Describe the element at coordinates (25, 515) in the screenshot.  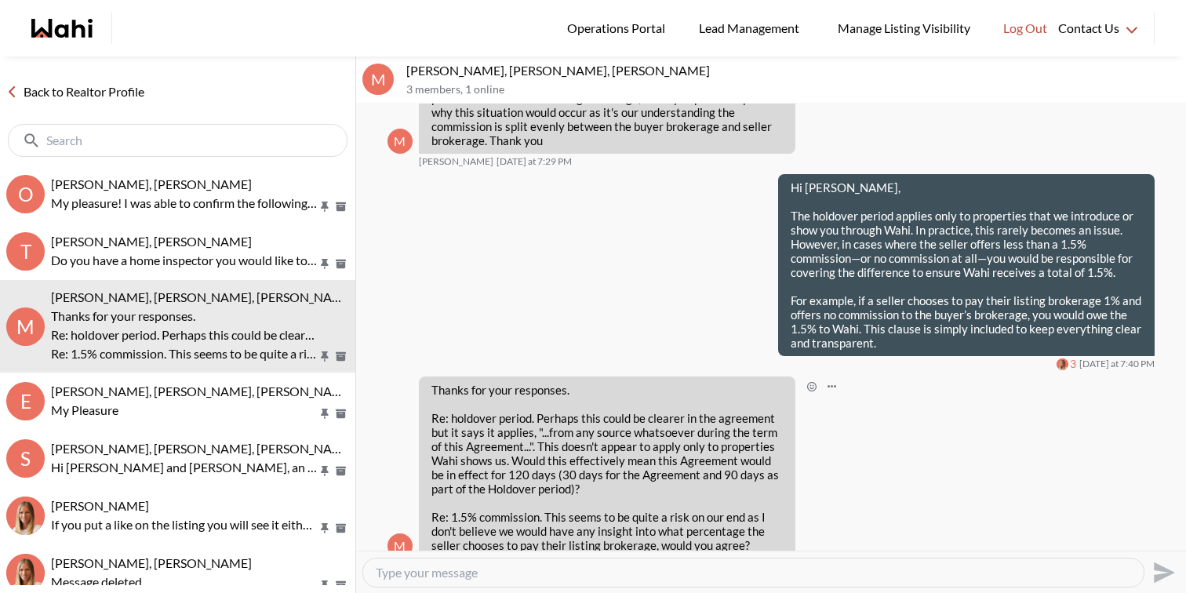
I see `div: Ritu Gill, Michelle` at that location.